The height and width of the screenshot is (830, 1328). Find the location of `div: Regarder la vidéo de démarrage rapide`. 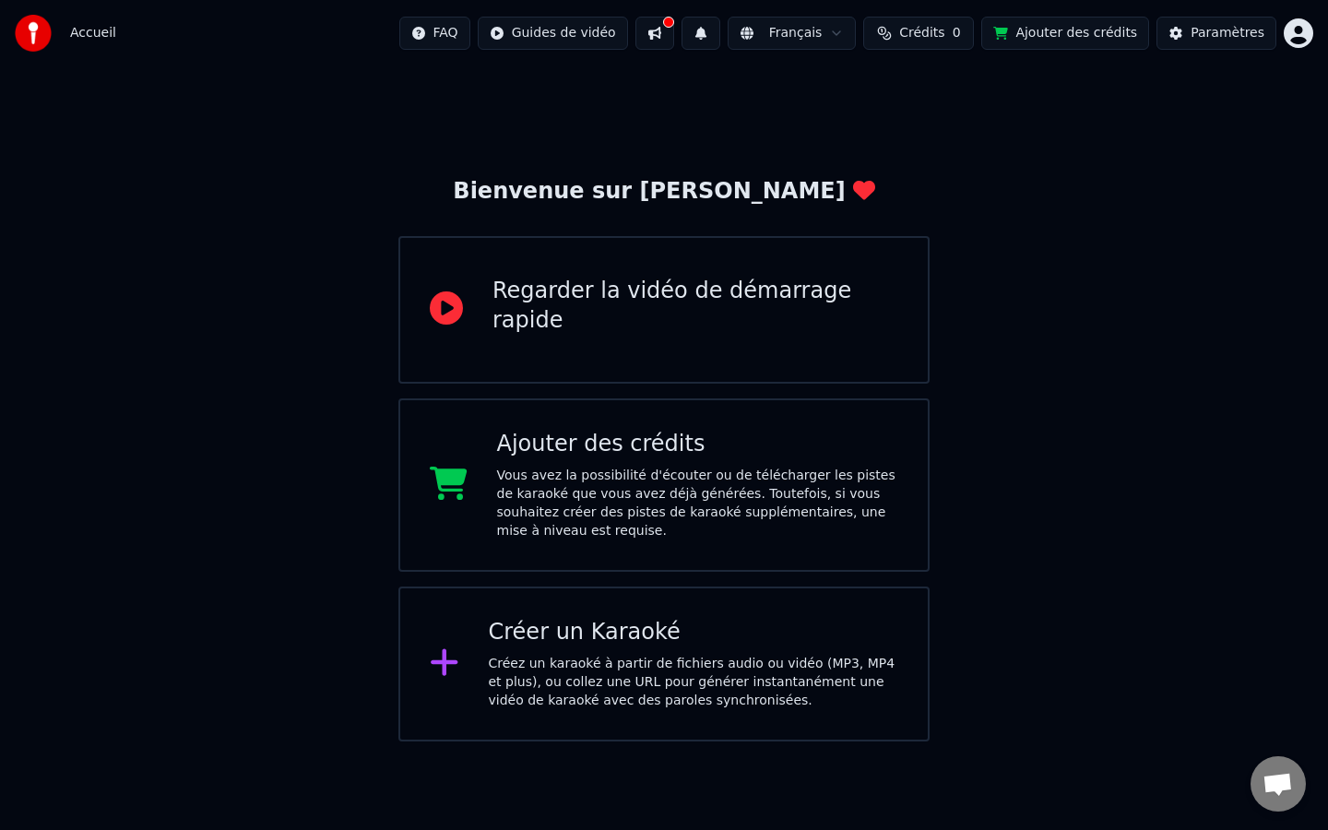

div: Regarder la vidéo de démarrage rapide is located at coordinates (695, 306).